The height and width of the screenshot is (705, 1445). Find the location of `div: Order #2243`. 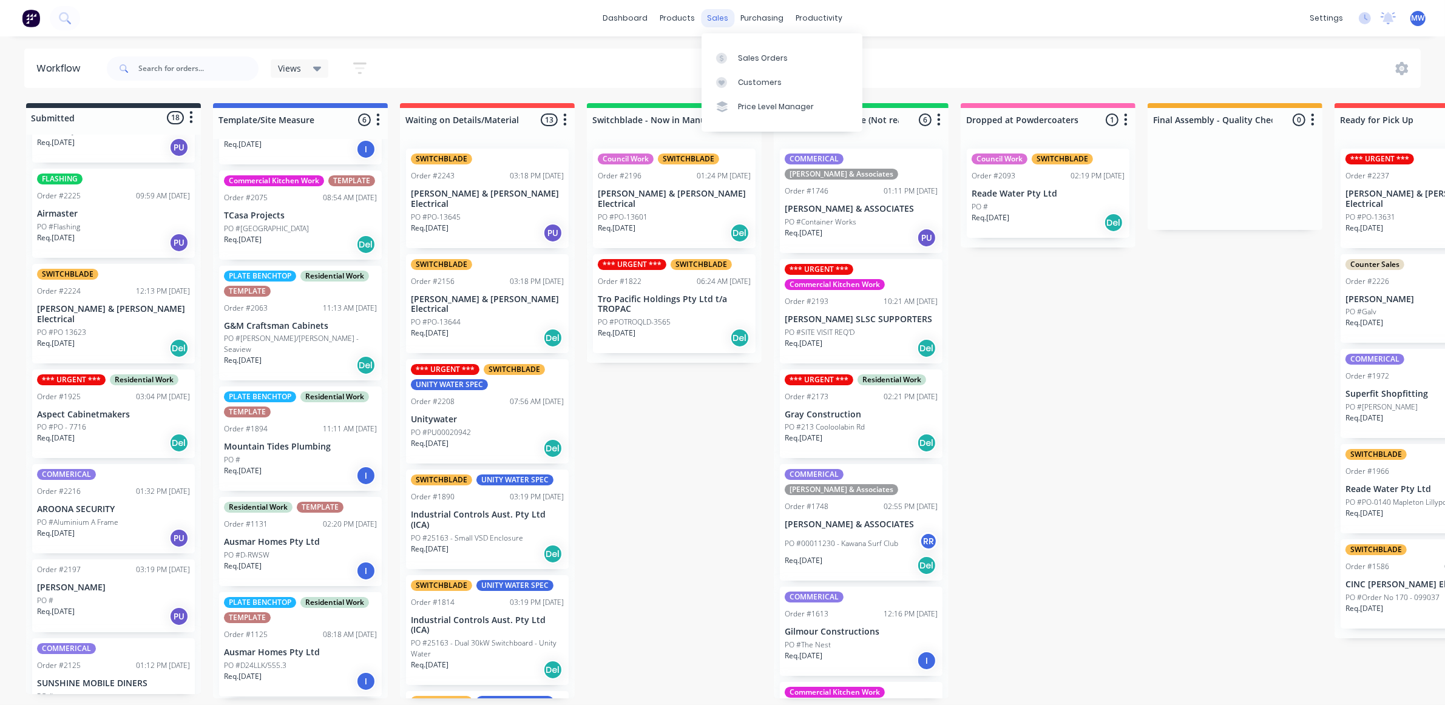

div: Order #2243 is located at coordinates (433, 176).